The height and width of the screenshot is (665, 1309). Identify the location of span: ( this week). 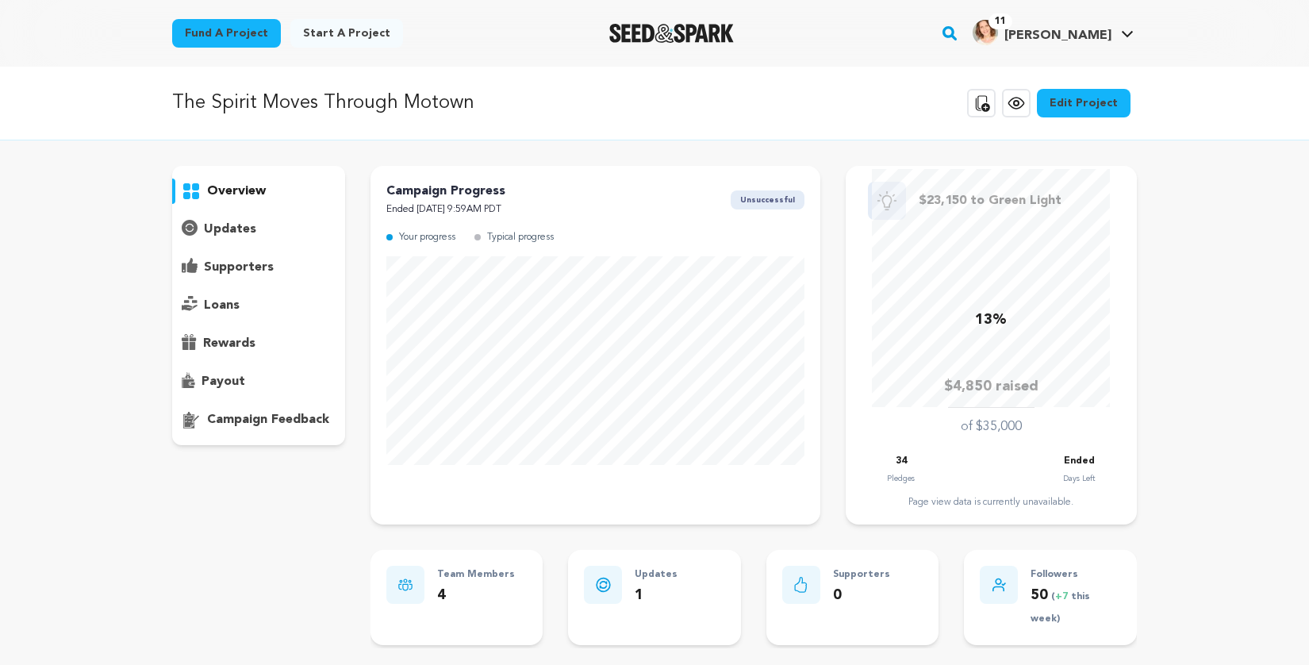
(1060, 608).